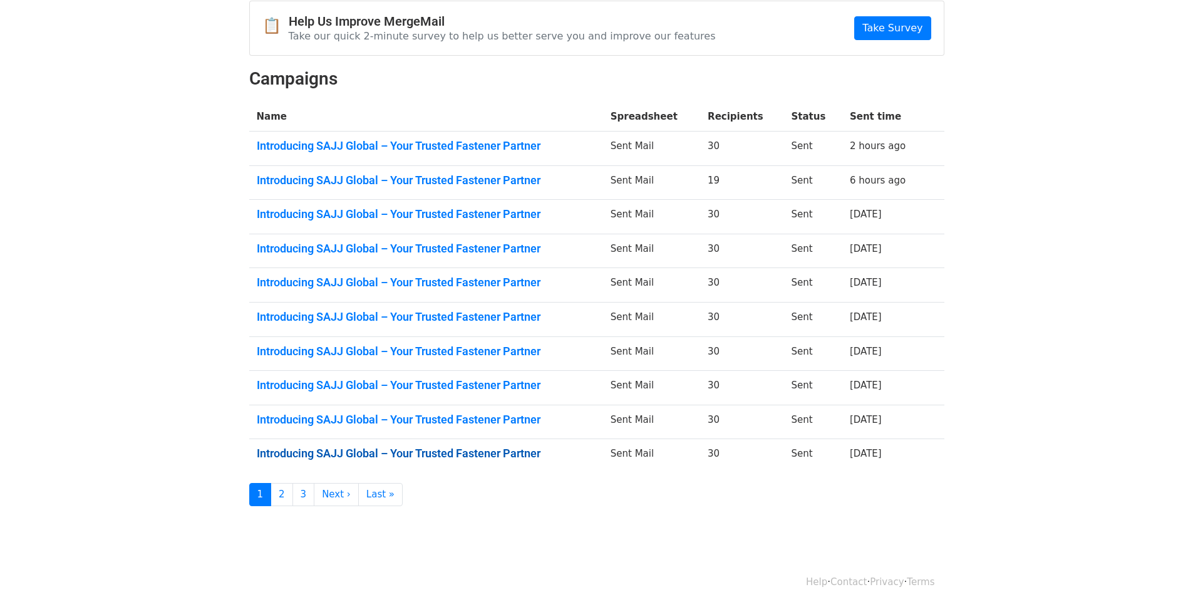  Describe the element at coordinates (812, 116) in the screenshot. I see `th: Status` at that location.